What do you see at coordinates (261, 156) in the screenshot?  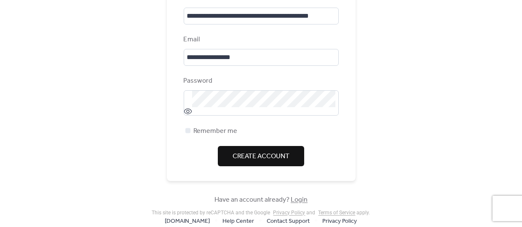 I see `span: Create Account` at bounding box center [261, 156].